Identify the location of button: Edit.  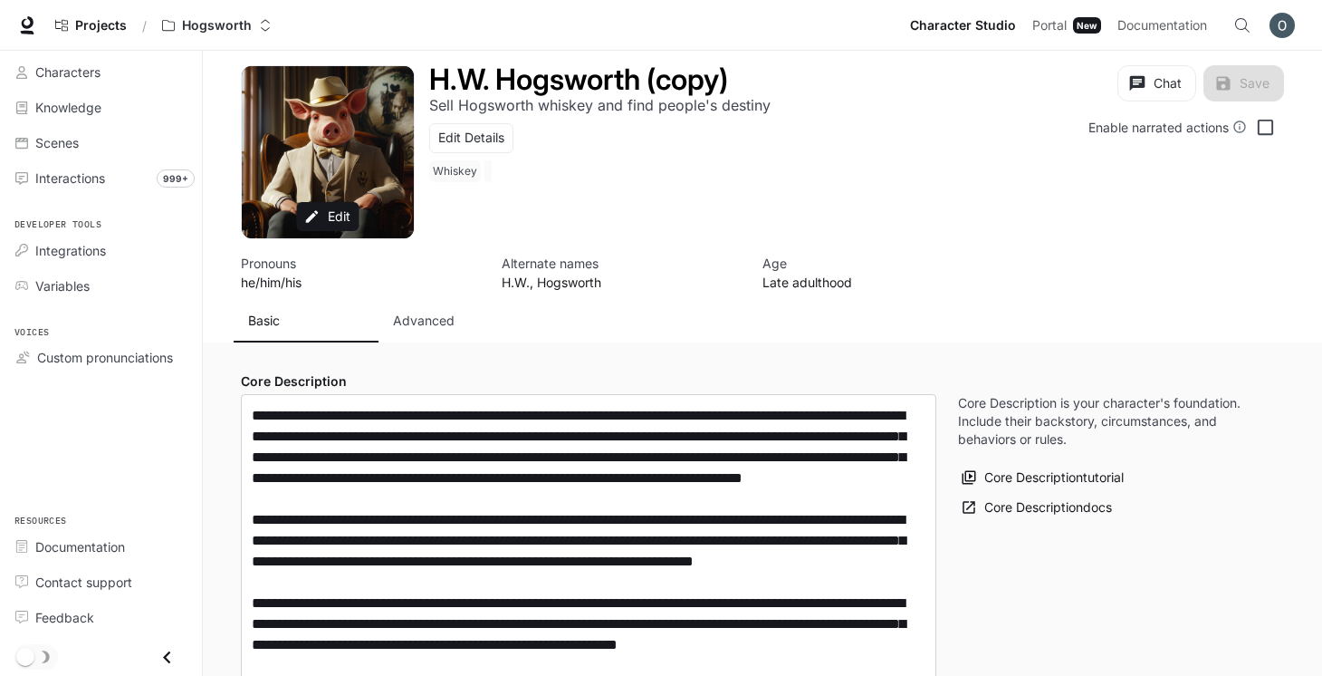
(328, 216).